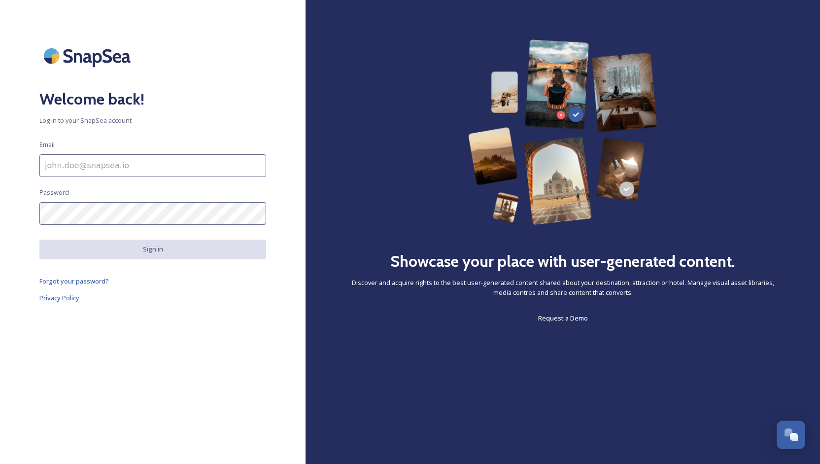  Describe the element at coordinates (153, 99) in the screenshot. I see `h2: Welcome back!` at that location.